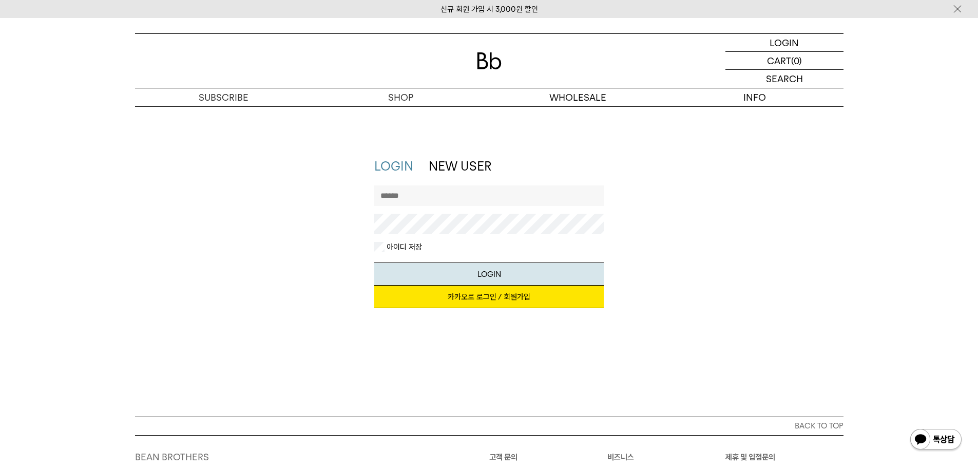 This screenshot has height=468, width=978. I want to click on img: 로고, so click(489, 61).